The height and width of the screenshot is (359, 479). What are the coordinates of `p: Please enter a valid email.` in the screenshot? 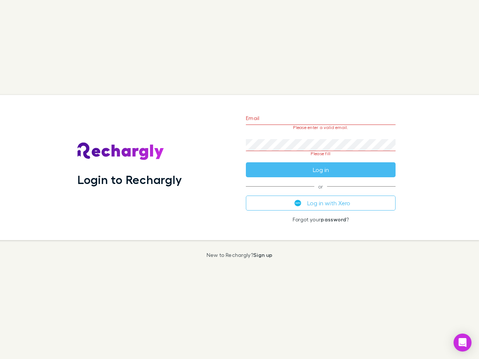 It's located at (320, 128).